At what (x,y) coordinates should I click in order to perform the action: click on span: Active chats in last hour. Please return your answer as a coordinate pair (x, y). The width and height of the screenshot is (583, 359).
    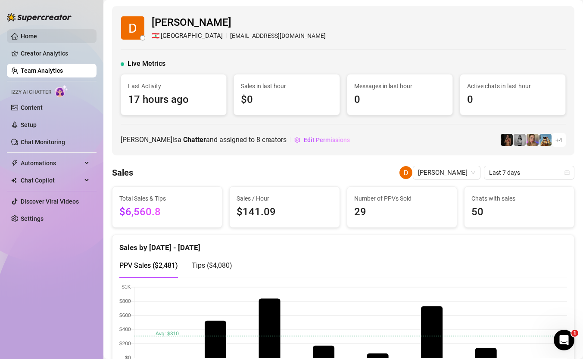
    Looking at the image, I should click on (513, 86).